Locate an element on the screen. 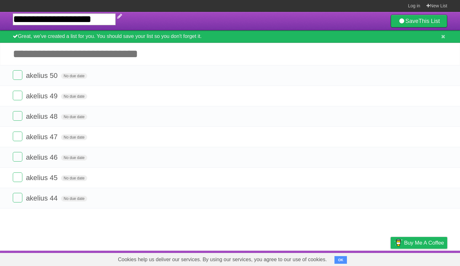 Image resolution: width=460 pixels, height=266 pixels. span: akelius 47 is located at coordinates (43, 137).